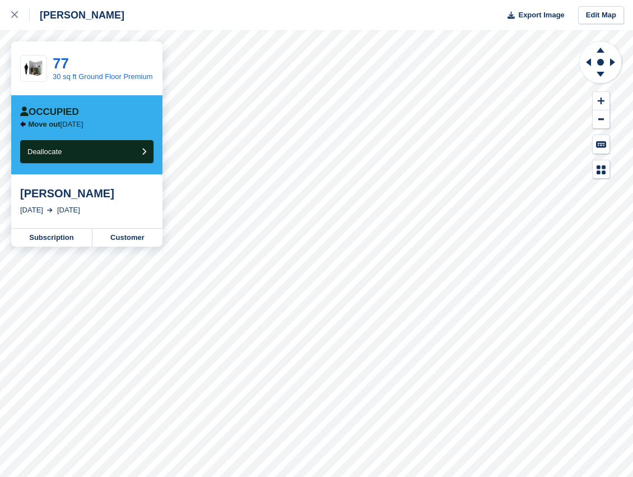  What do you see at coordinates (533, 15) in the screenshot?
I see `button: Export Image` at bounding box center [533, 15].